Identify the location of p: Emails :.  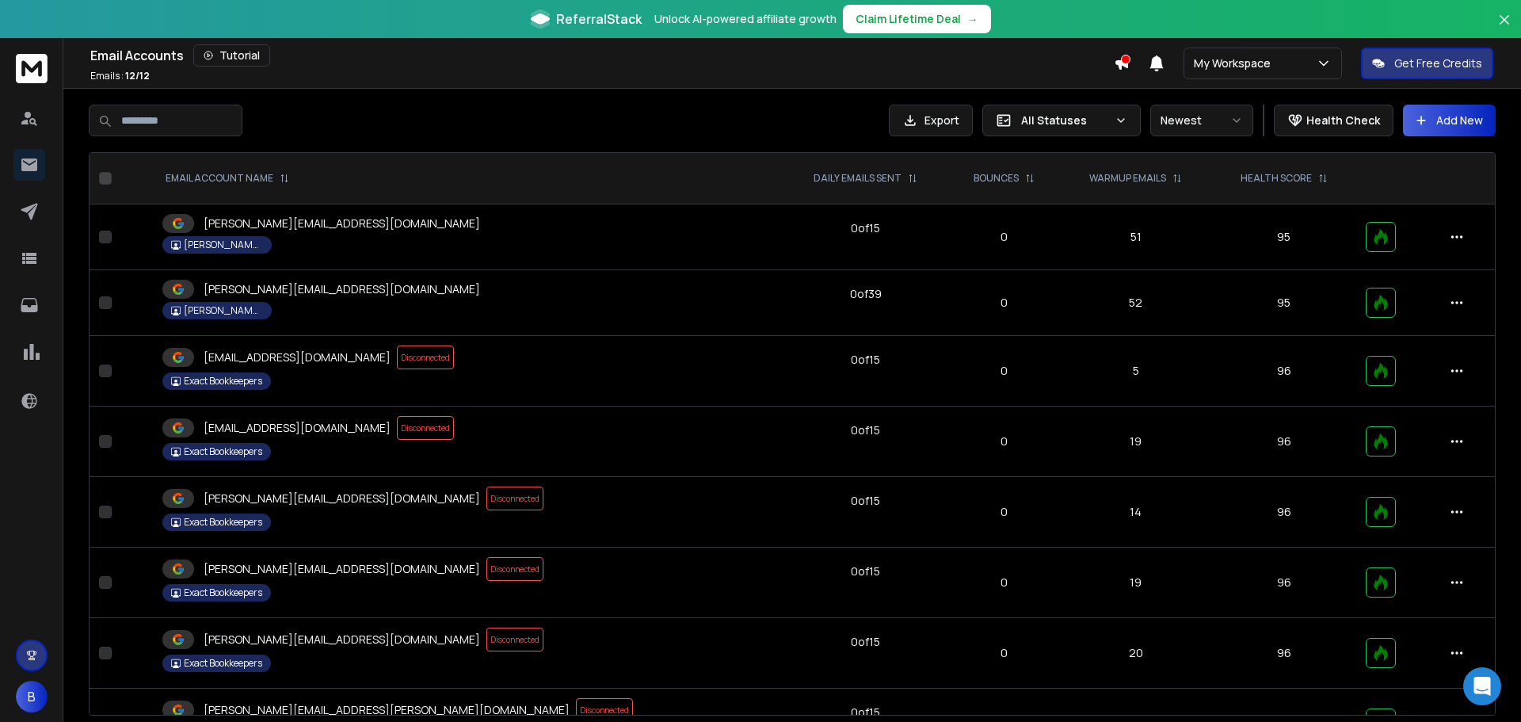
(120, 76).